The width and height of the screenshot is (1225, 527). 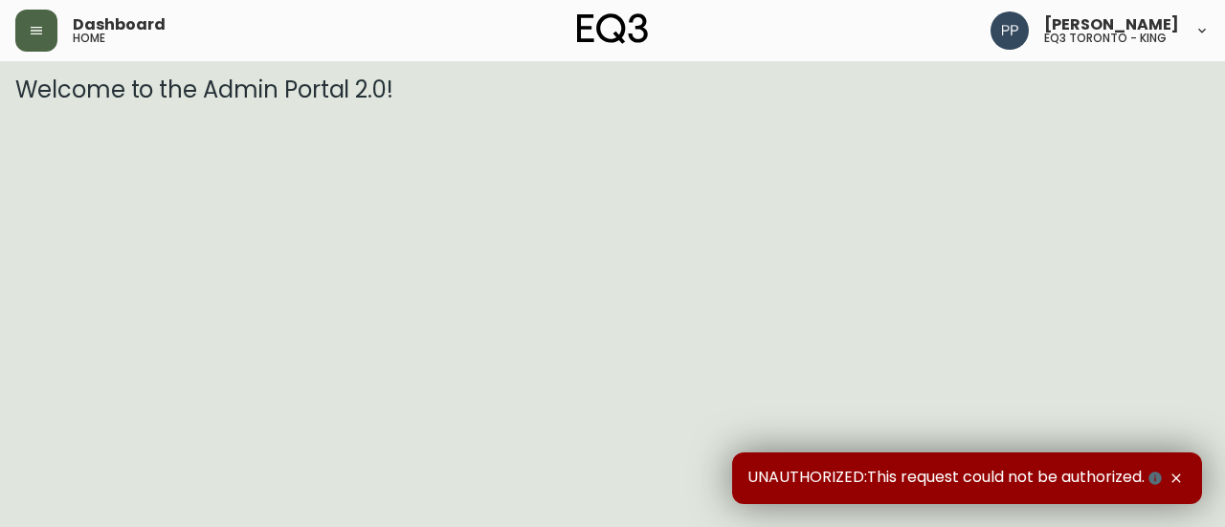 I want to click on h5: home, so click(x=89, y=38).